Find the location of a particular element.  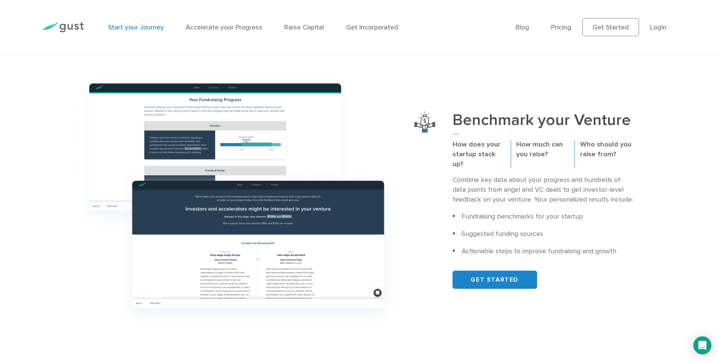

a: Pricing is located at coordinates (561, 27).